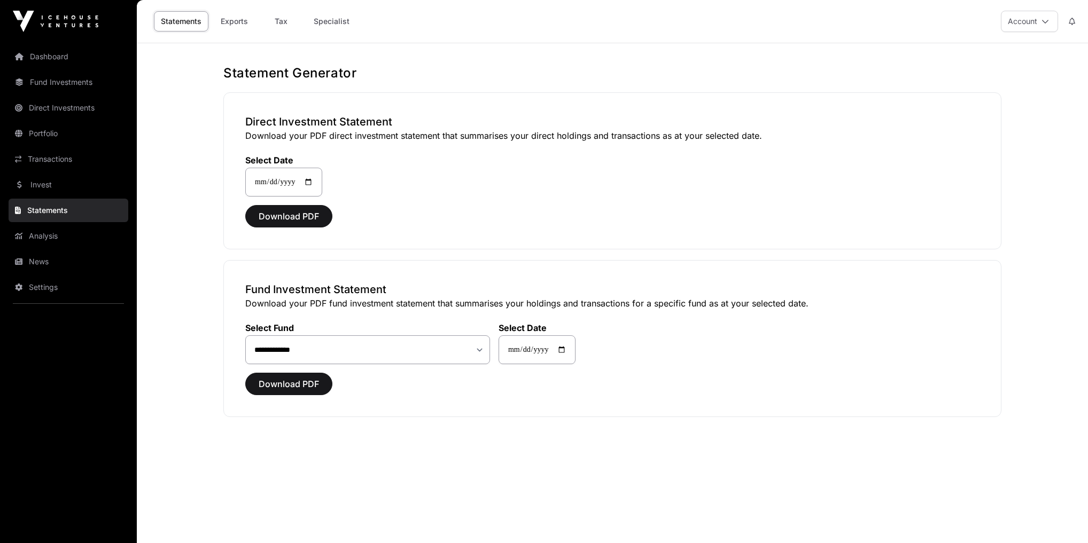  What do you see at coordinates (68, 236) in the screenshot?
I see `a: Analysis` at bounding box center [68, 236].